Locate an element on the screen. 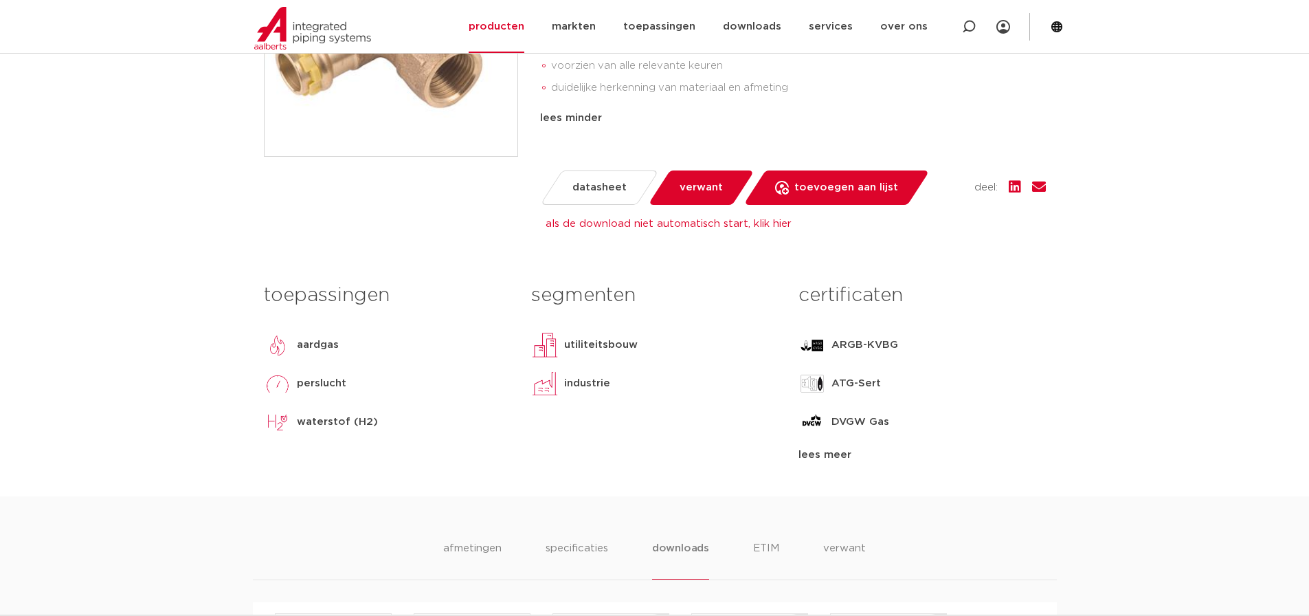 The height and width of the screenshot is (616, 1309). li: afmetingen is located at coordinates (472, 559).